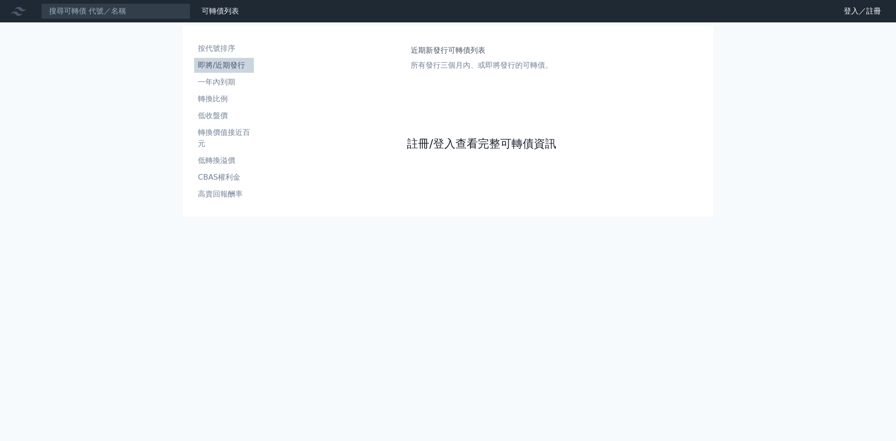 This screenshot has width=896, height=441. Describe the element at coordinates (224, 116) in the screenshot. I see `li: 低收盤價` at that location.